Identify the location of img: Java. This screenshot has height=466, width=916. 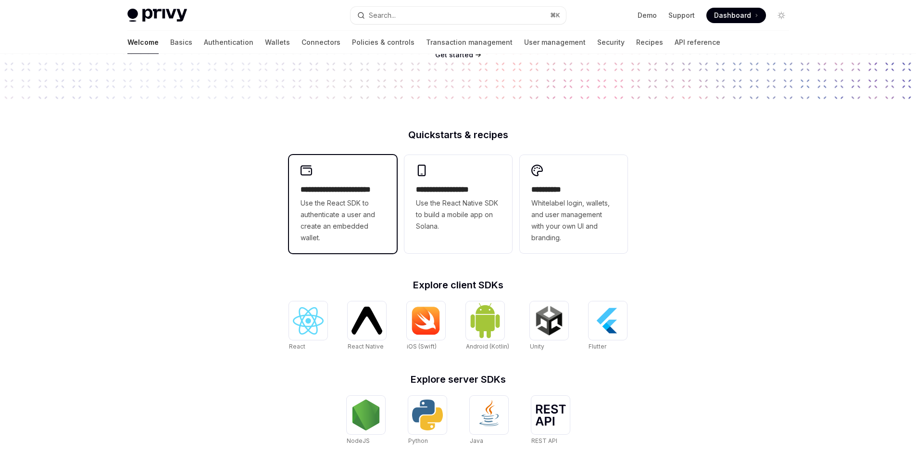
(489, 415).